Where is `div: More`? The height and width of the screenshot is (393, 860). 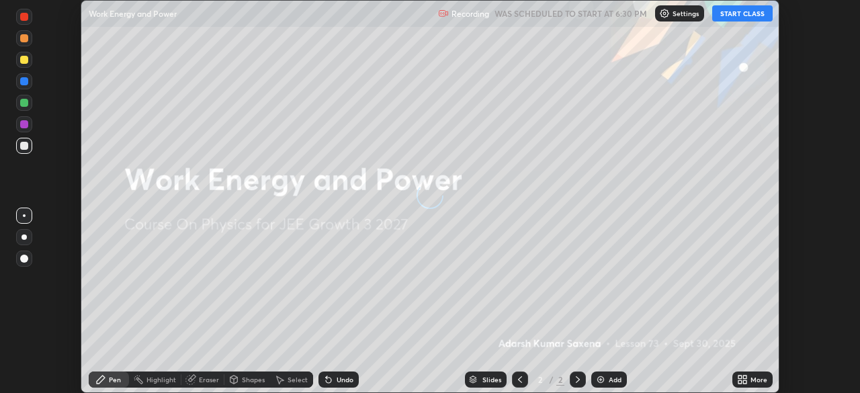
div: More is located at coordinates (758, 380).